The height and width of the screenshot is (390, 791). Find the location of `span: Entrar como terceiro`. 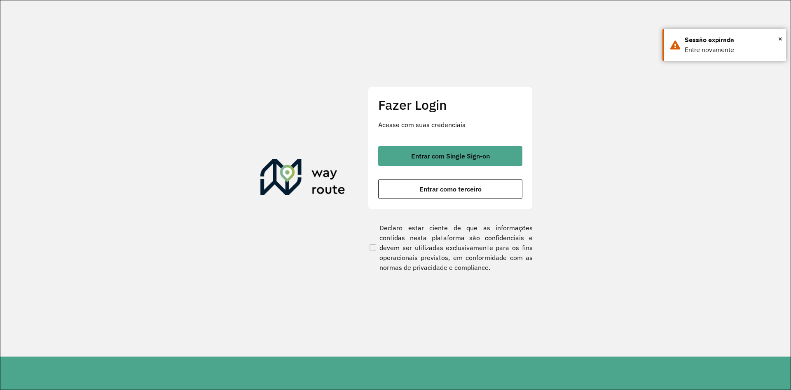

span: Entrar como terceiro is located at coordinates (451, 189).